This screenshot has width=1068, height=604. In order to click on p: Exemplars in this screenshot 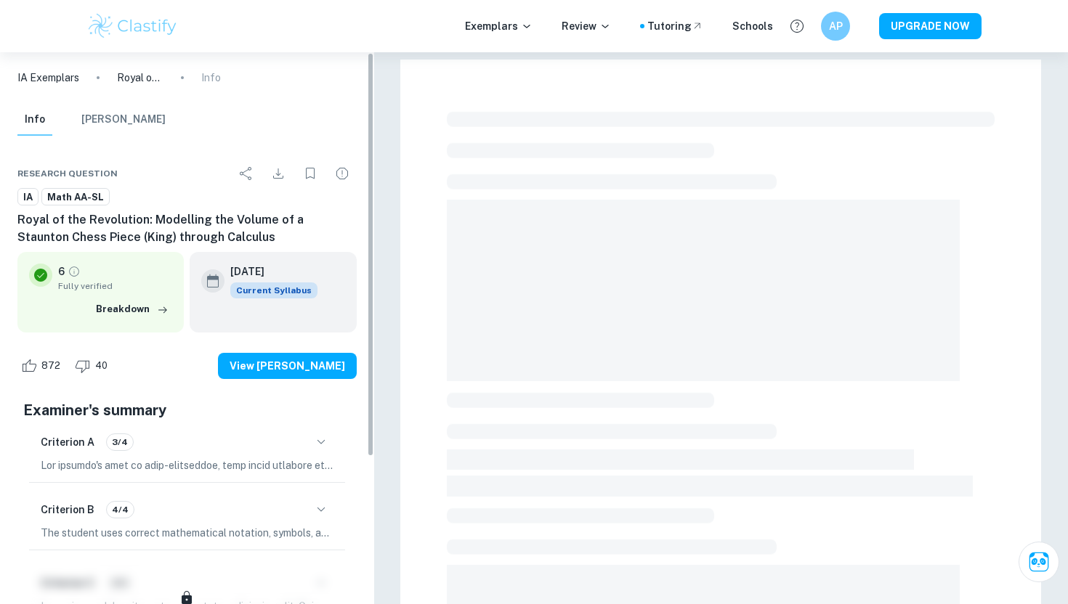, I will do `click(498, 26)`.